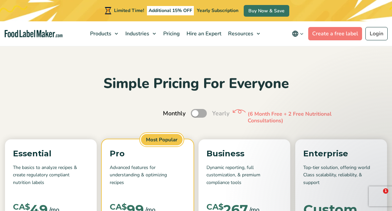 The image size is (392, 211). What do you see at coordinates (171, 34) in the screenshot?
I see `span: Pricing` at bounding box center [171, 34].